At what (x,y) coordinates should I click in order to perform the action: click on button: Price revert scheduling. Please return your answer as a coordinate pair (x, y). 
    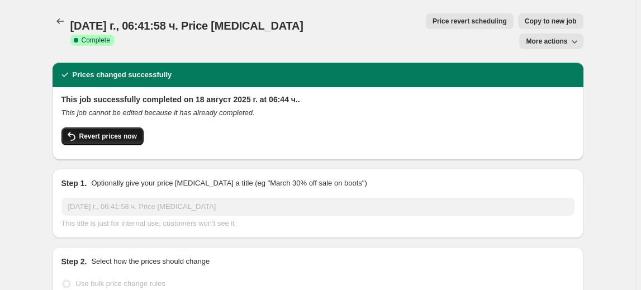
    Looking at the image, I should click on (469, 21).